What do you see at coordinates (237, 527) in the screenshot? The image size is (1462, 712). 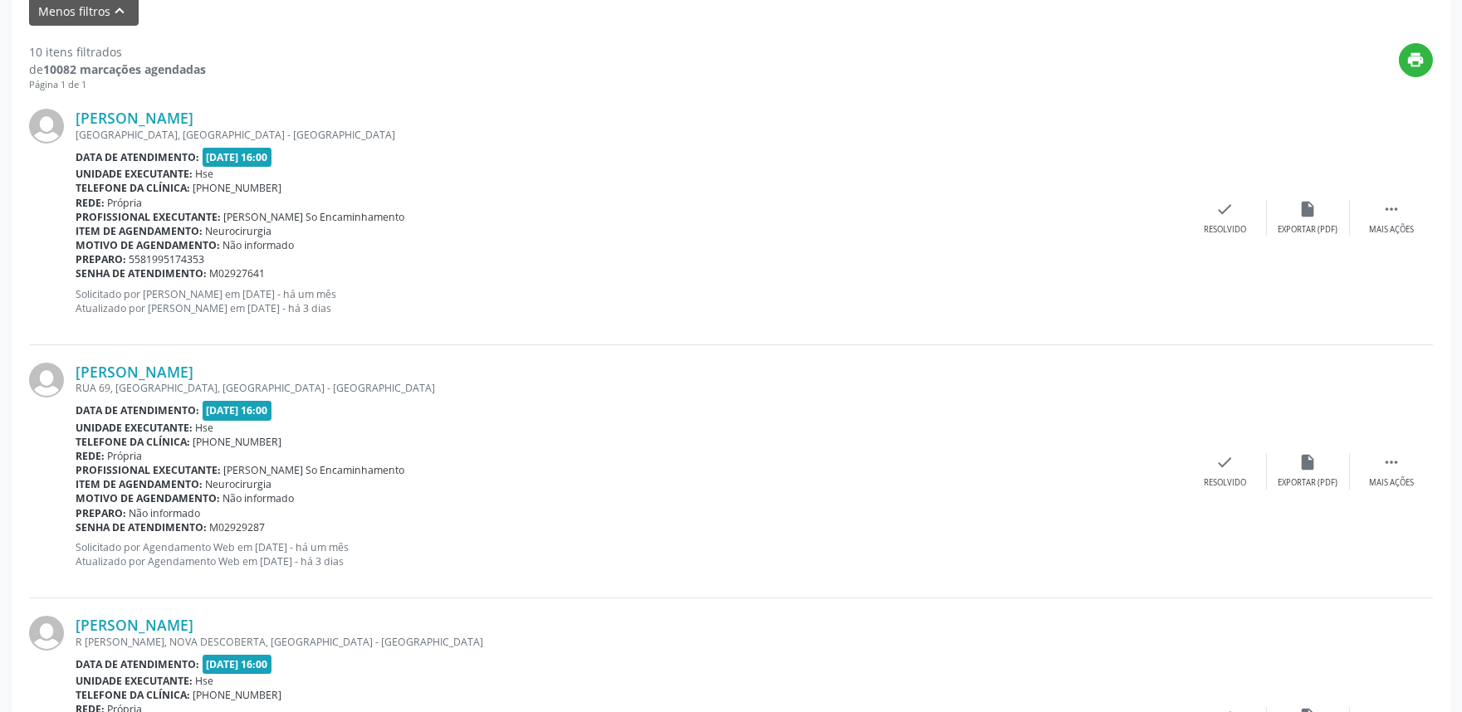 I see `span: M02929287` at bounding box center [237, 527].